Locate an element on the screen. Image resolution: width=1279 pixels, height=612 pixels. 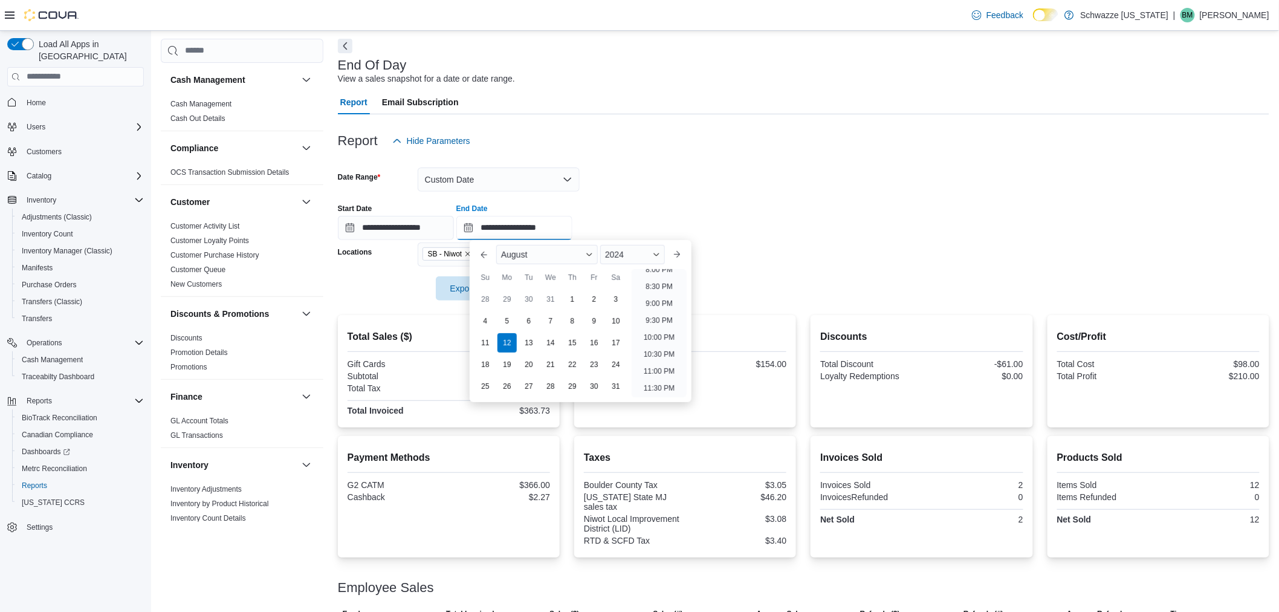
a: Manifests is located at coordinates (37, 268).